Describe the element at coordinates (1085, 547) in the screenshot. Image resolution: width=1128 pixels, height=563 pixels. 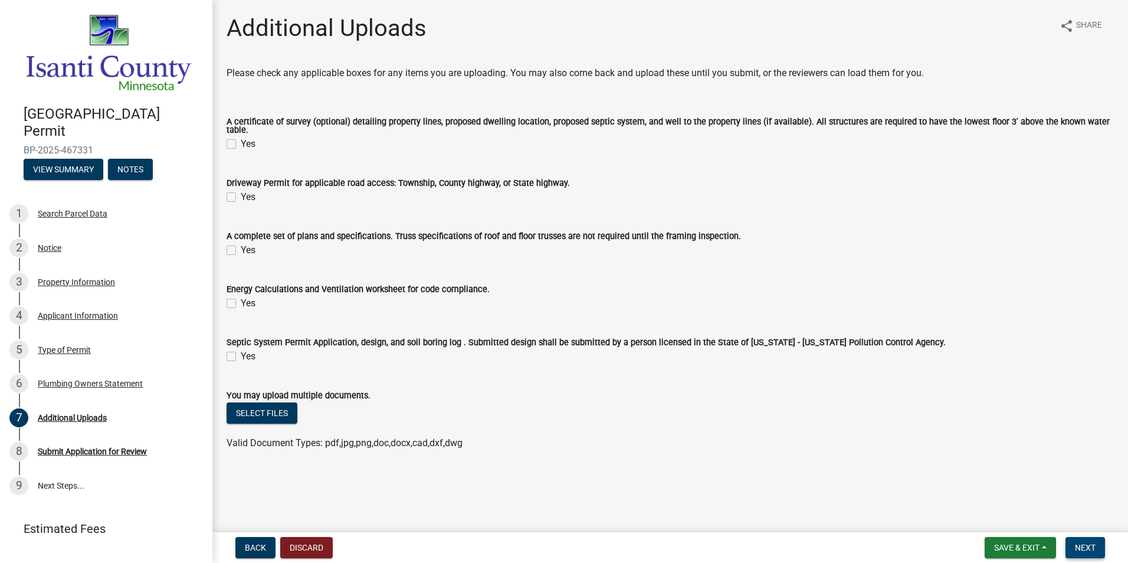
I see `button: Next` at that location.